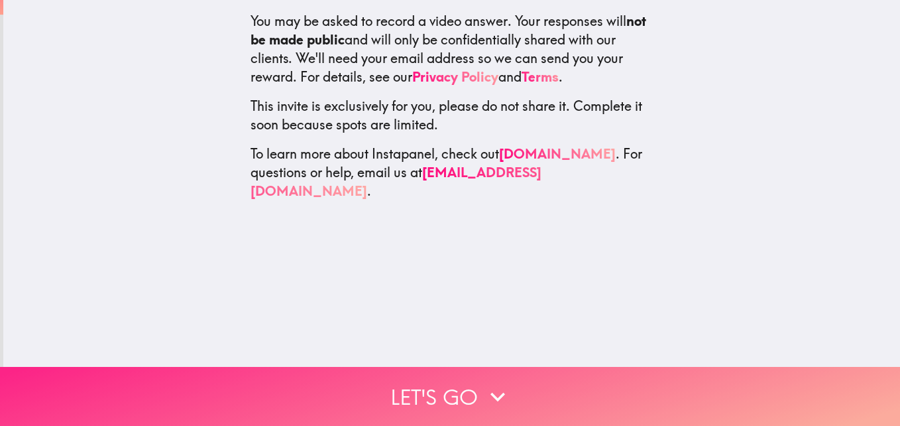  Describe the element at coordinates (540, 76) in the screenshot. I see `a: Terms` at that location.